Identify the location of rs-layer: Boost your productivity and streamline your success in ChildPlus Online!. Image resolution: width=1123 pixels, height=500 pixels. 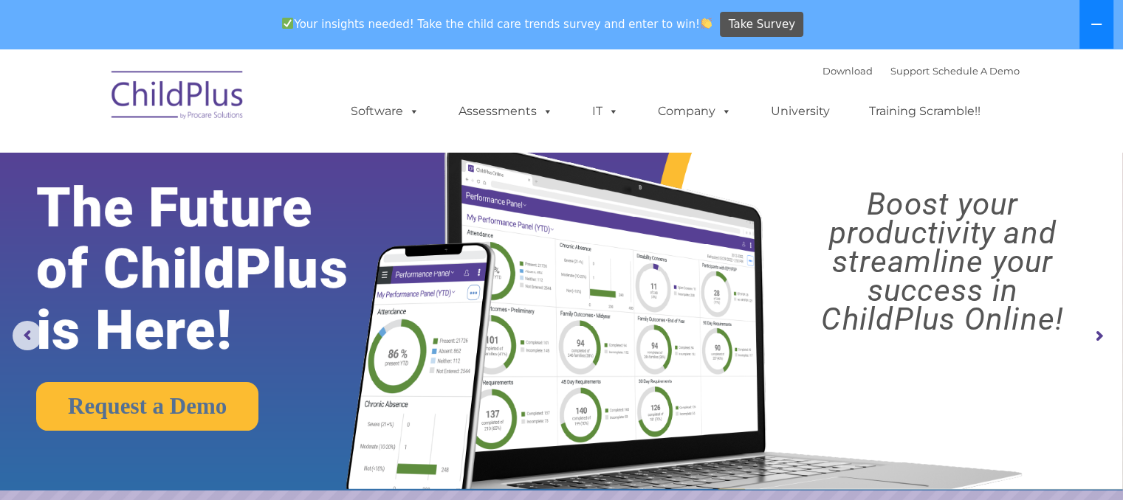
(942, 261).